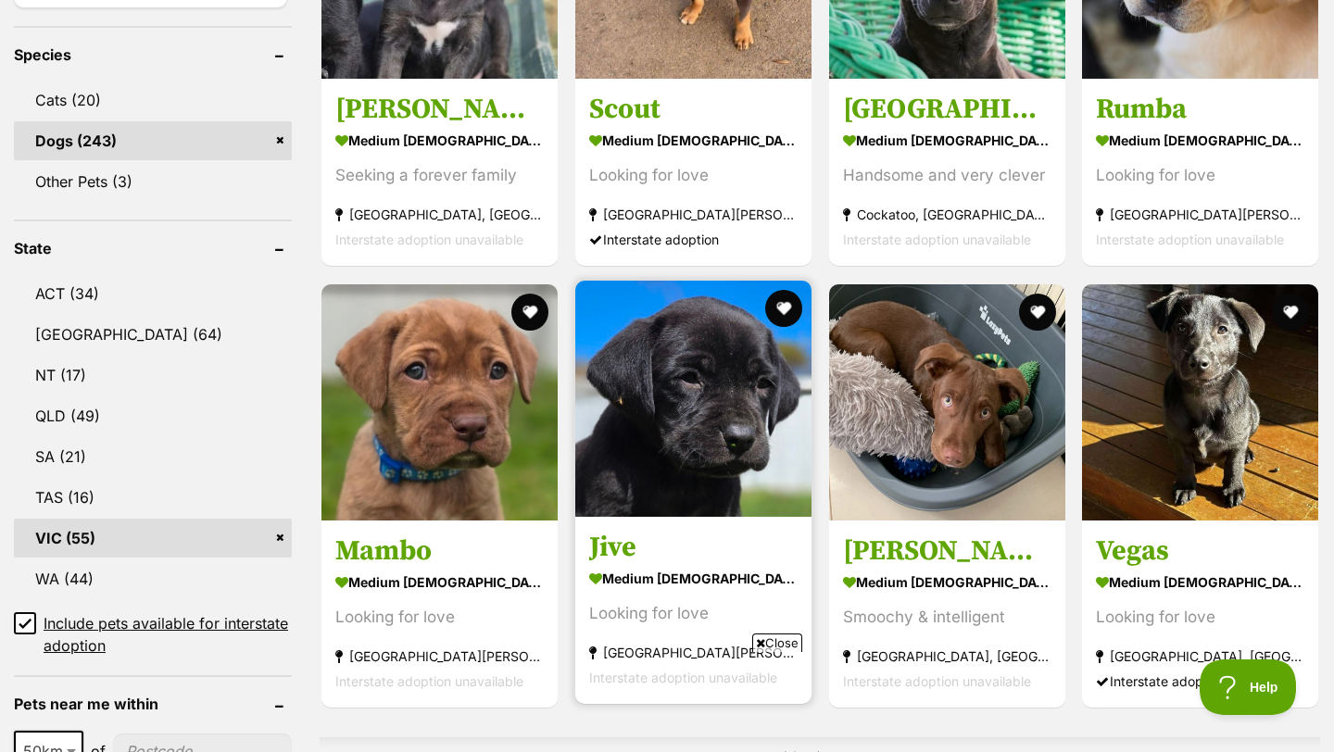  I want to click on header: Pets near me within, so click(153, 704).